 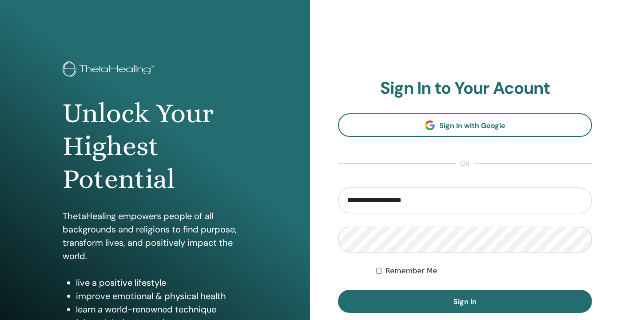 I want to click on button: Sign In, so click(x=465, y=301).